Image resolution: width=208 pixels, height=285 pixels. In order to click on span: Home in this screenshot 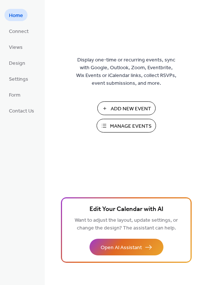, I will do `click(16, 16)`.